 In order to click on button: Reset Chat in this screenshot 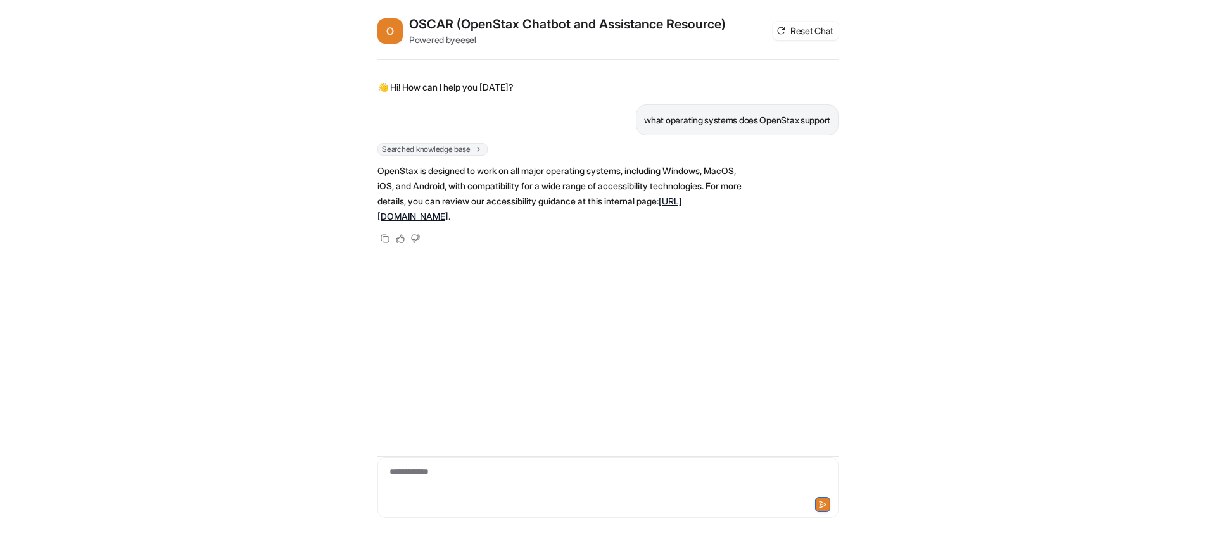, I will do `click(806, 30)`.